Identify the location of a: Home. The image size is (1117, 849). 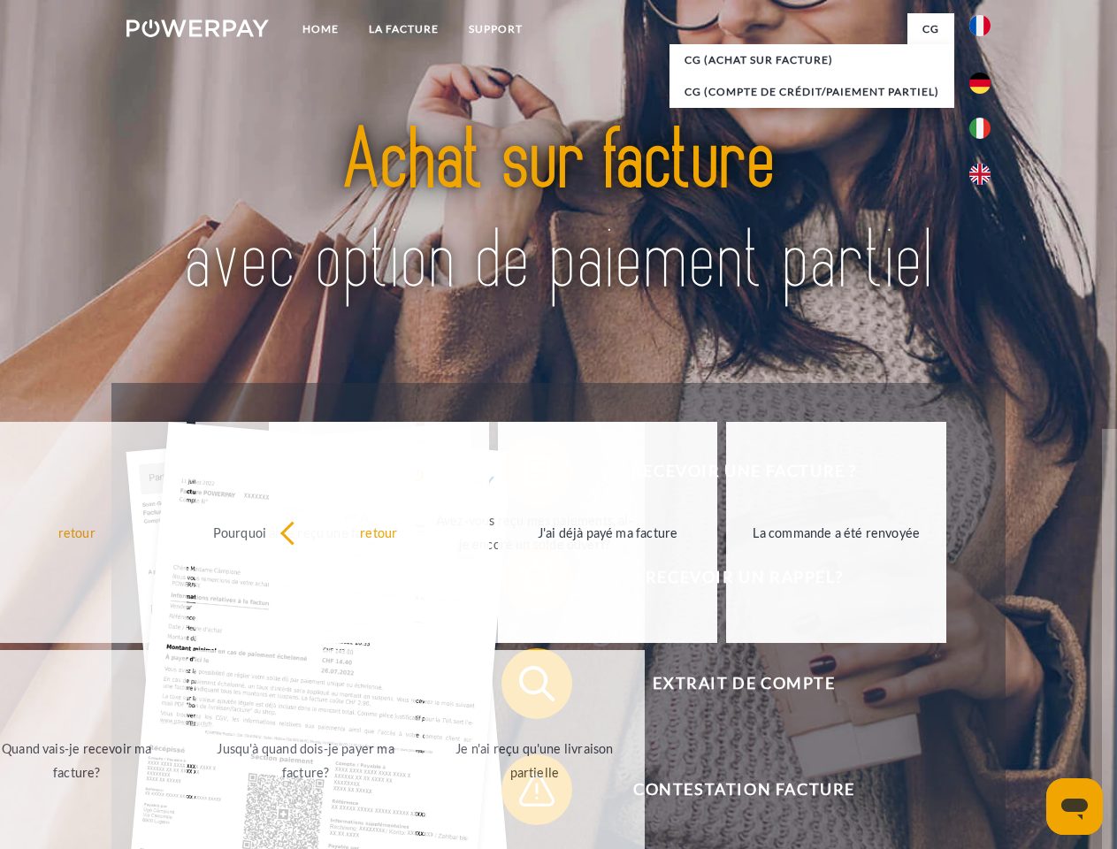
(320, 29).